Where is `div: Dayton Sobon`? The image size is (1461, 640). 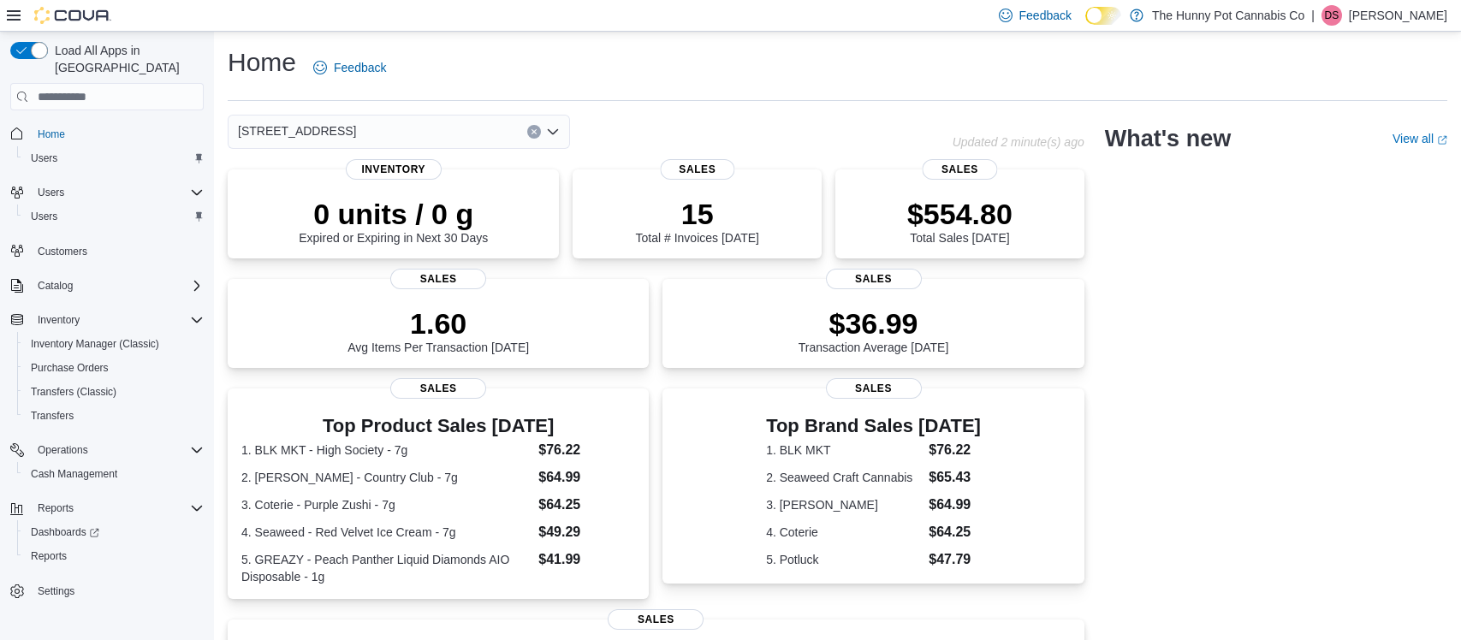
div: Dayton Sobon is located at coordinates (1331, 15).